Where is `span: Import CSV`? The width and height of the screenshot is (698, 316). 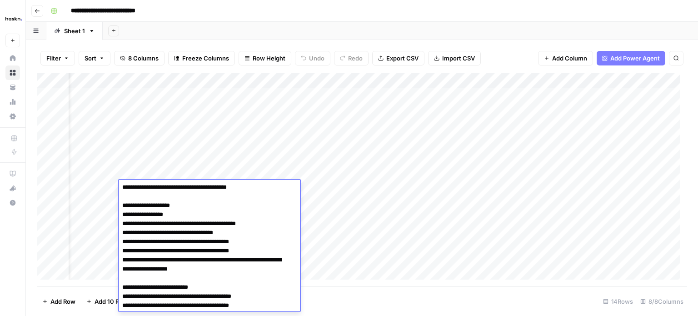 span: Import CSV is located at coordinates (459, 58).